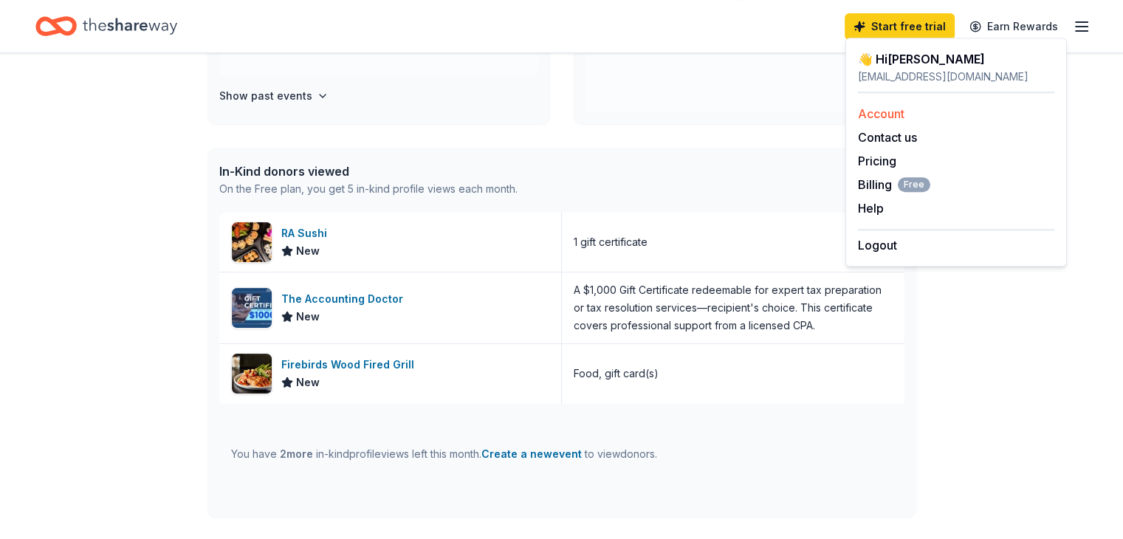 The image size is (1123, 539). Describe the element at coordinates (610, 242) in the screenshot. I see `div: 1 gift certificate` at that location.